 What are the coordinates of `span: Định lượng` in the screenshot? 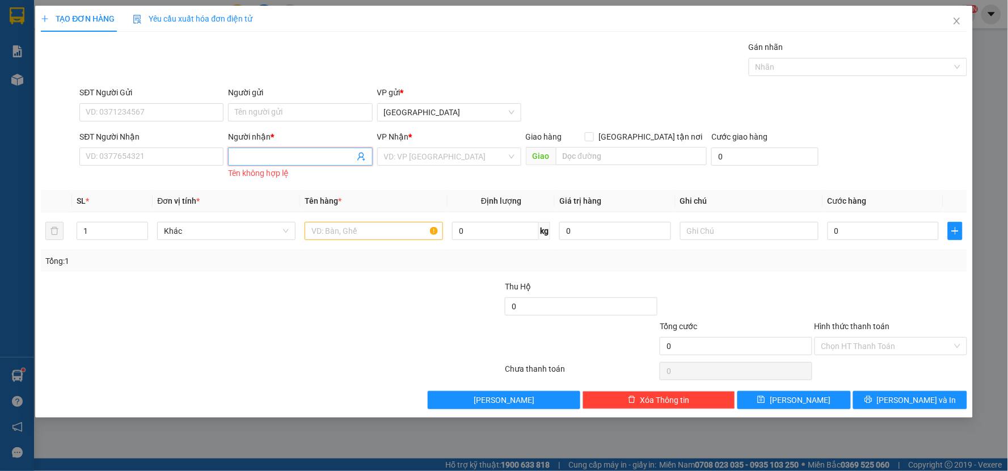 It's located at (501, 201).